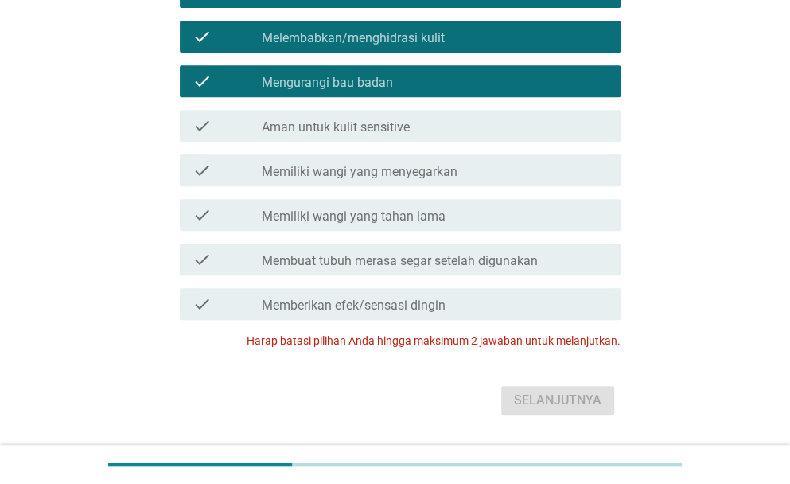  What do you see at coordinates (353, 216) in the screenshot?
I see `label: Memiliki wangi yang tahan lama` at bounding box center [353, 216].